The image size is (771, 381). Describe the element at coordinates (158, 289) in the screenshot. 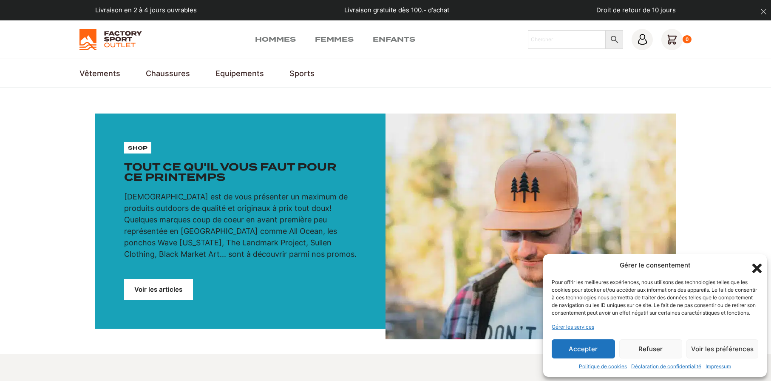

I see `a: Voir les articles` at that location.